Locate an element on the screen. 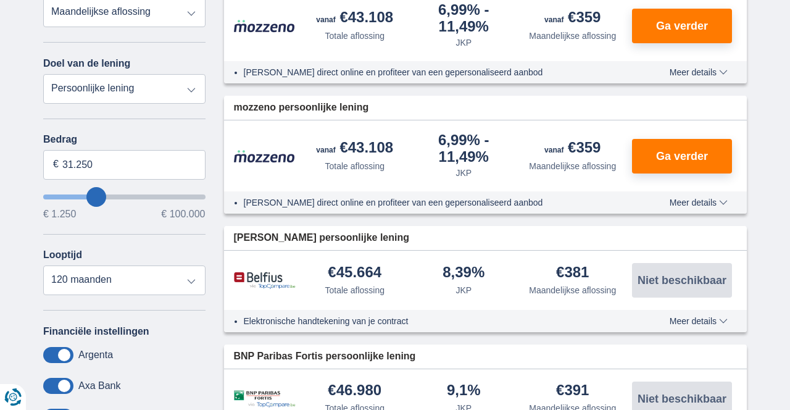 Image resolution: width=790 pixels, height=410 pixels. label: Bedrag is located at coordinates (124, 139).